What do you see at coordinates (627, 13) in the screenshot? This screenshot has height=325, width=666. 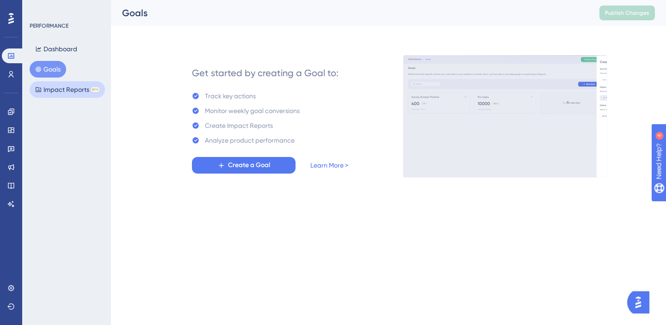 I see `span: Publish Changes` at bounding box center [627, 13].